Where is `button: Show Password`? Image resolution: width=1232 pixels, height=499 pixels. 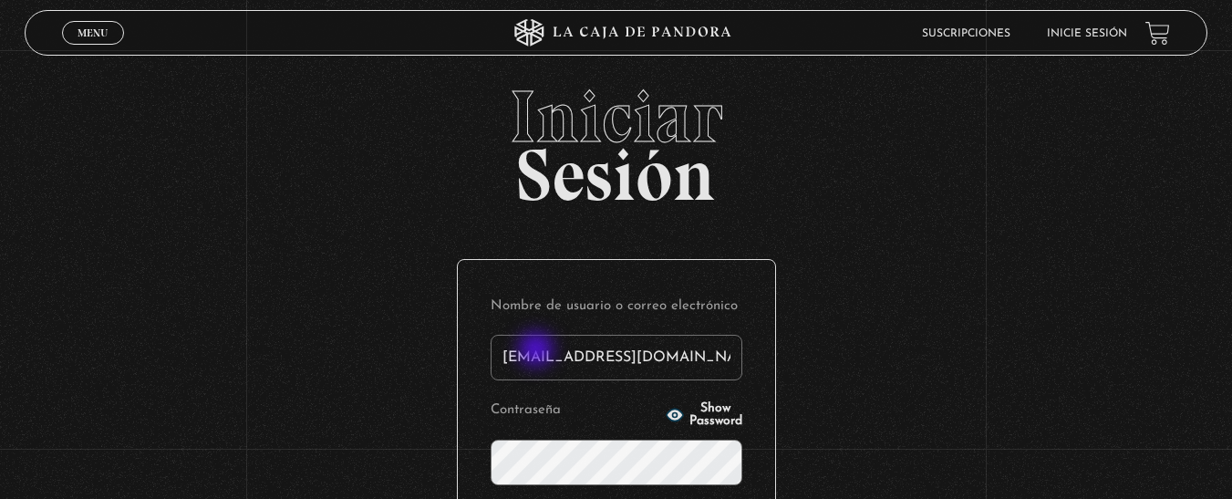 button: Show Password is located at coordinates (704, 415).